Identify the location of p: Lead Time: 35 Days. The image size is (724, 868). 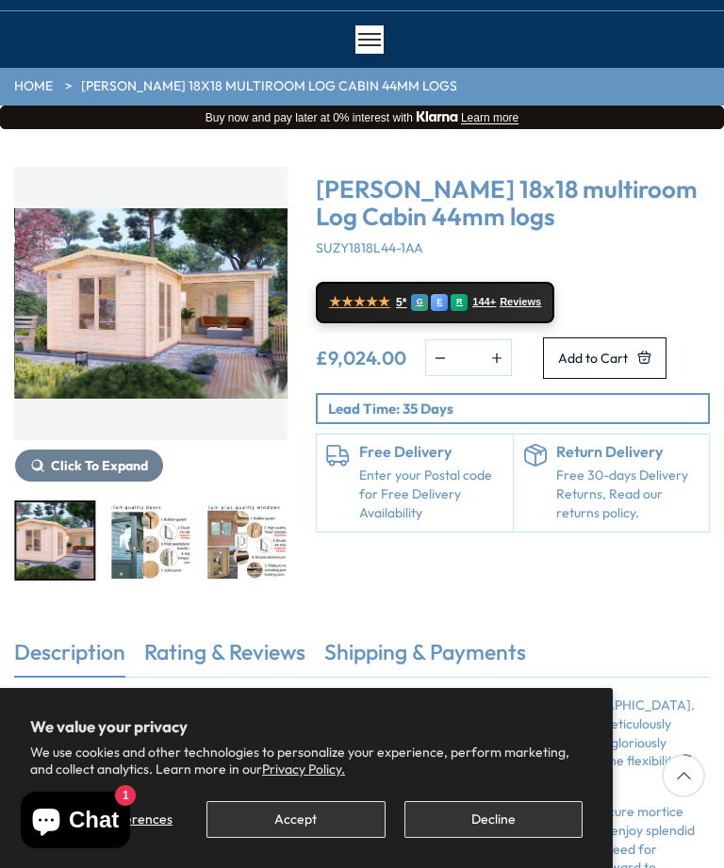
(518, 408).